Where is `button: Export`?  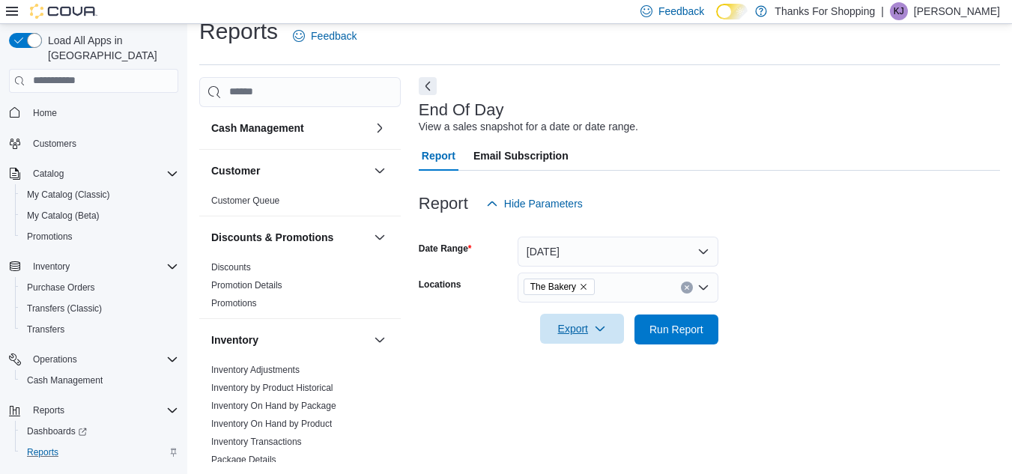 button: Export is located at coordinates (582, 329).